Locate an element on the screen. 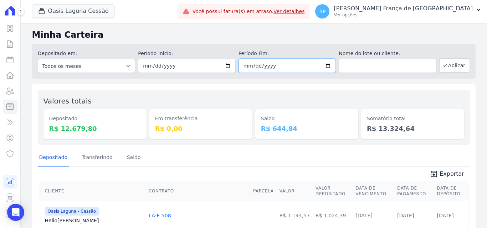  a: LA-E 508 is located at coordinates (160, 216).